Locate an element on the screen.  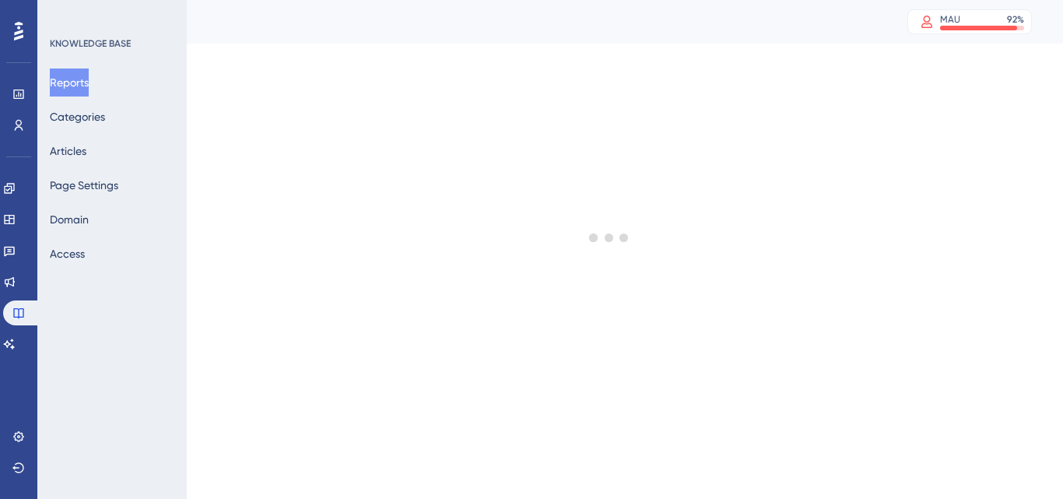
button: Page Settings is located at coordinates (84, 185).